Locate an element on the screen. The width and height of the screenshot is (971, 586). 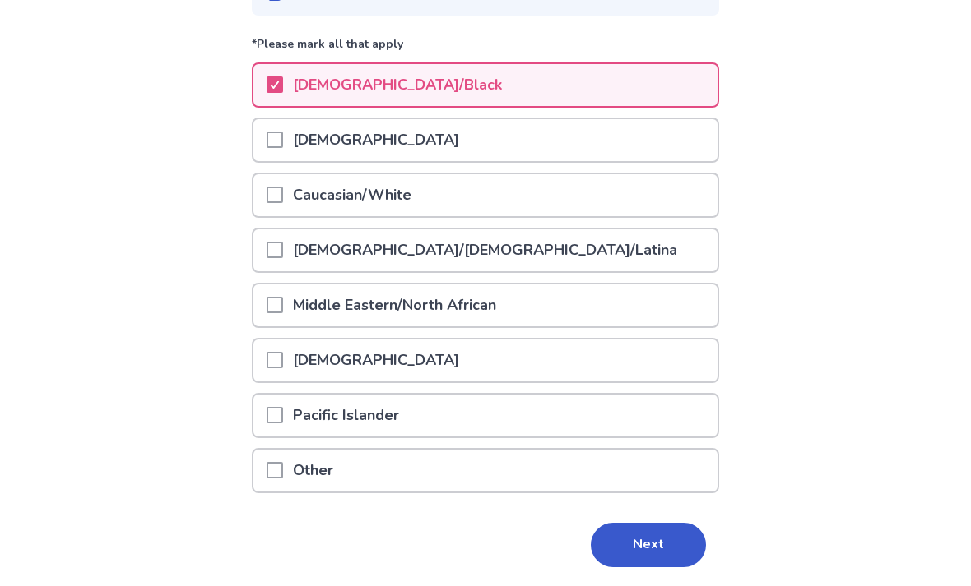
p: *Please mark all that apply is located at coordinates (485, 49).